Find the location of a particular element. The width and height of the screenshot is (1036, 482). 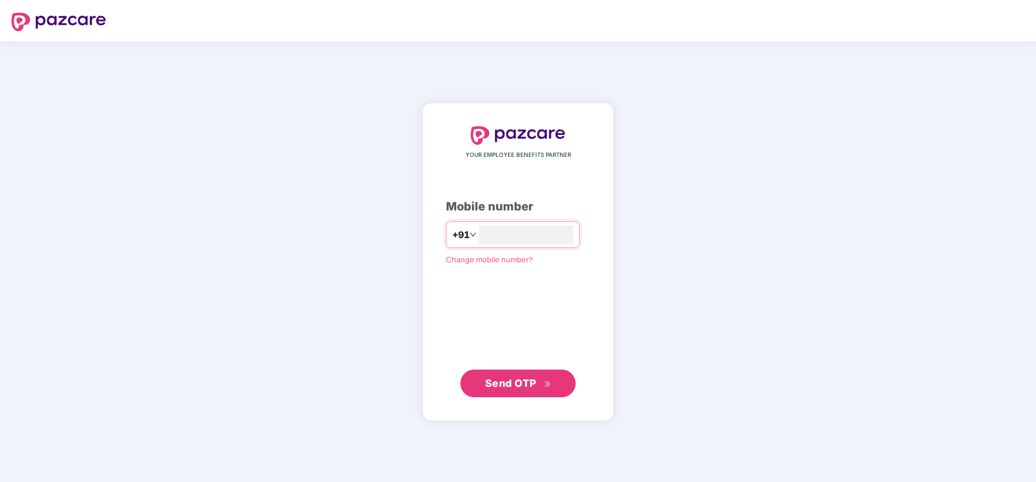

span: double-right is located at coordinates (548, 384).